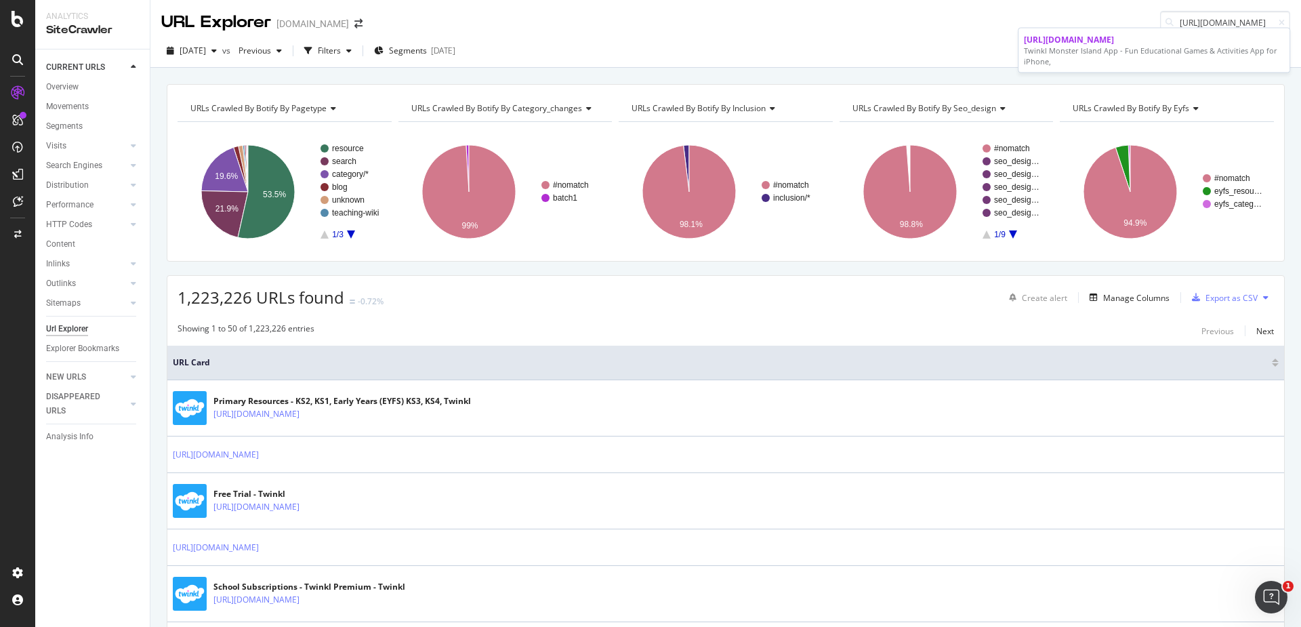 The image size is (1301, 627). Describe the element at coordinates (342, 401) in the screenshot. I see `div: Primary Resources - KS2, KS1, Early Years (EYFS) KS3, KS4, Twinkl` at that location.